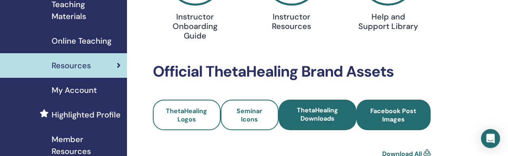 The width and height of the screenshot is (508, 156). I want to click on span: ThetaHealing Downloads, so click(317, 114).